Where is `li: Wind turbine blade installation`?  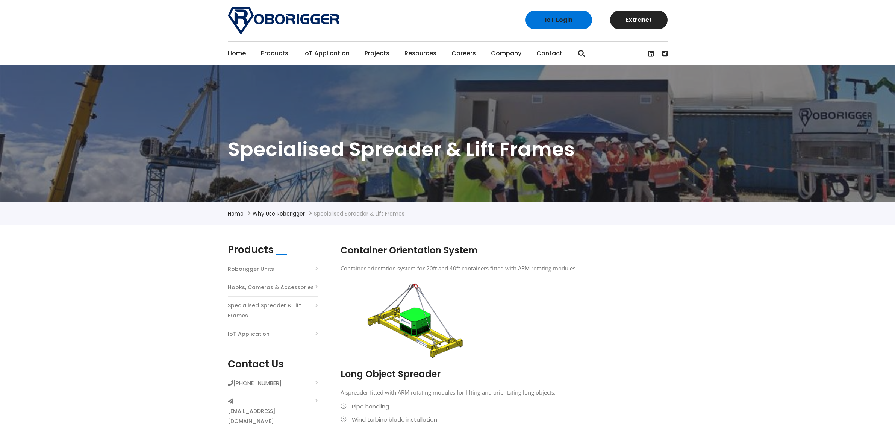 li: Wind turbine blade installation is located at coordinates (499, 419).